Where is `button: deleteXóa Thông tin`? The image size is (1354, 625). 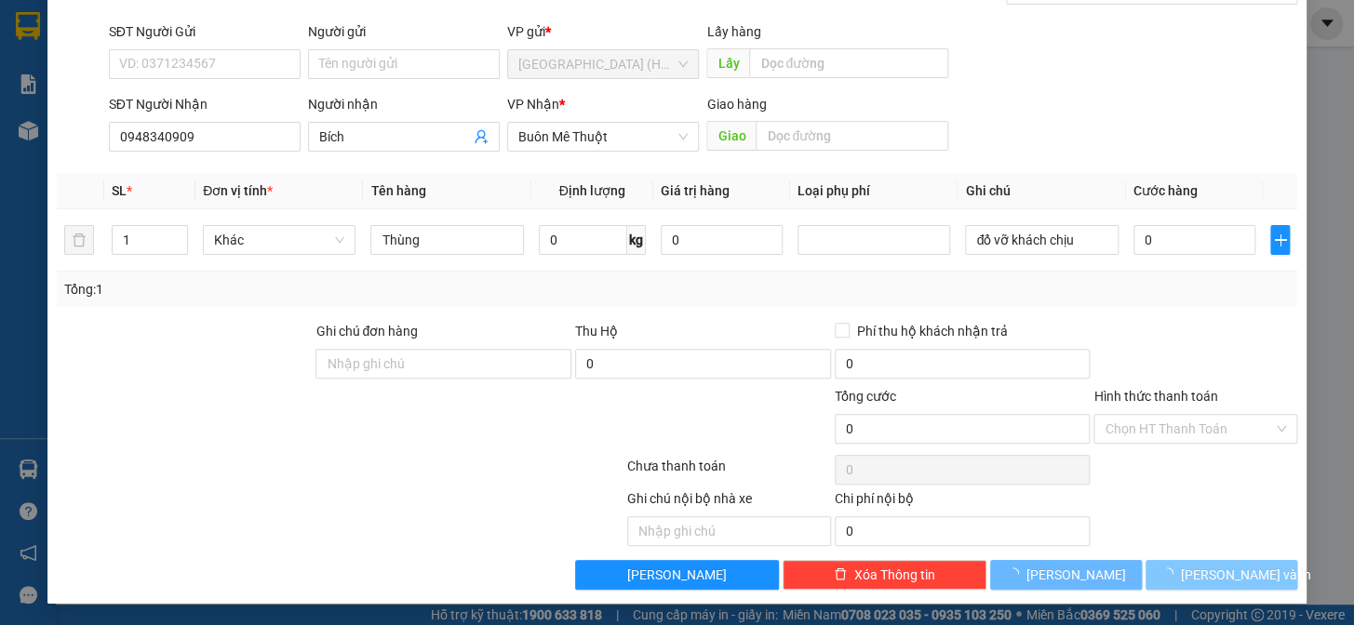
button: deleteXóa Thông tin is located at coordinates (884, 575).